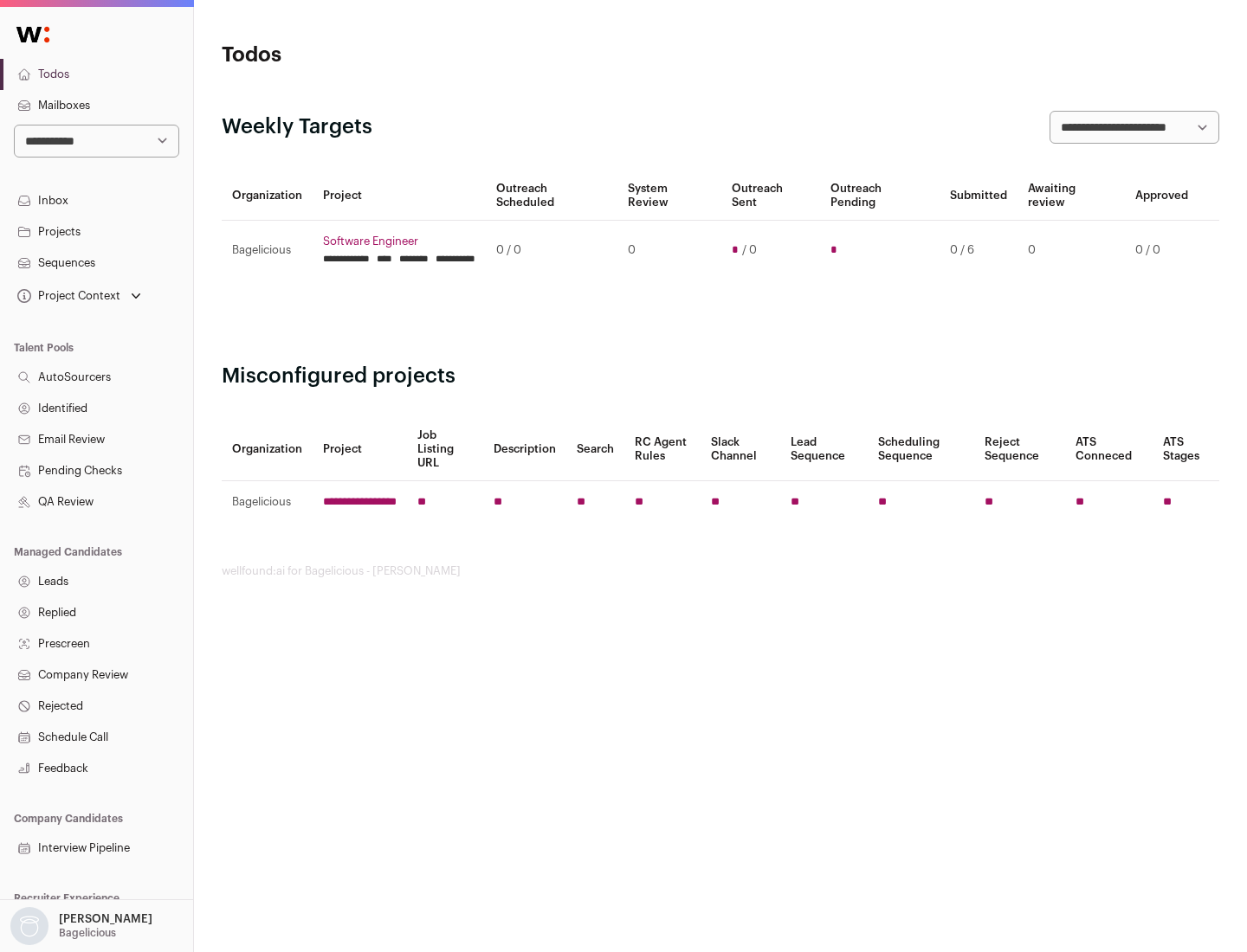 Image resolution: width=1247 pixels, height=952 pixels. What do you see at coordinates (1109, 450) in the screenshot?
I see `th: ATS Conneced` at bounding box center [1109, 450].